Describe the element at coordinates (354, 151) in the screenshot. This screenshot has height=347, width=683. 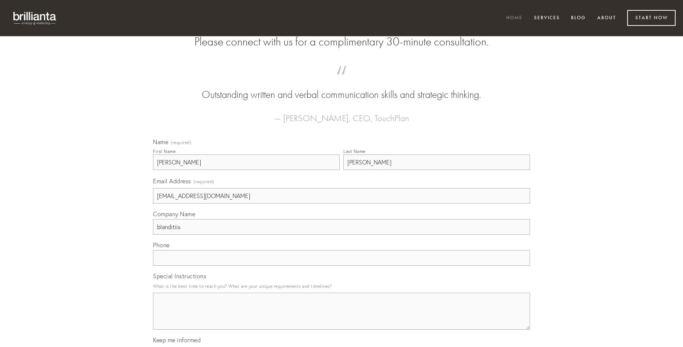
I see `div: Last Name` at that location.